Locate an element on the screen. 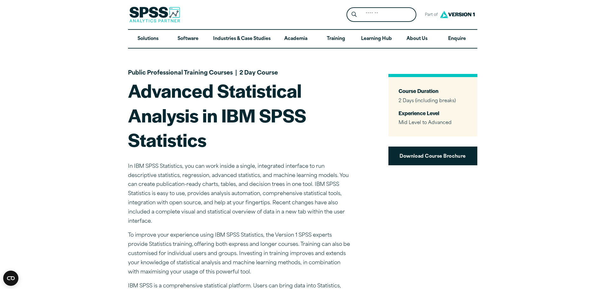  a: Training is located at coordinates (336, 39).